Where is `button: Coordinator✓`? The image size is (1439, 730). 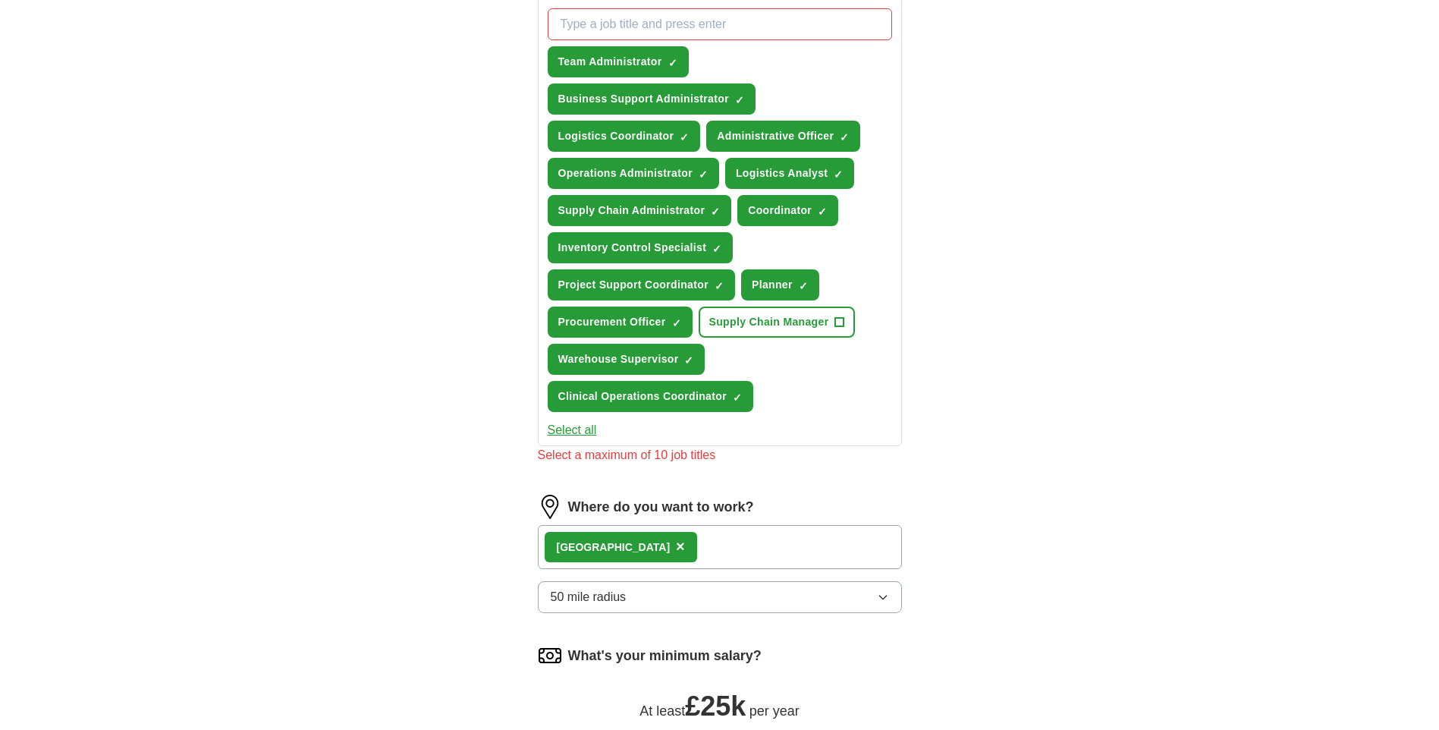
button: Coordinator✓ is located at coordinates (788, 210).